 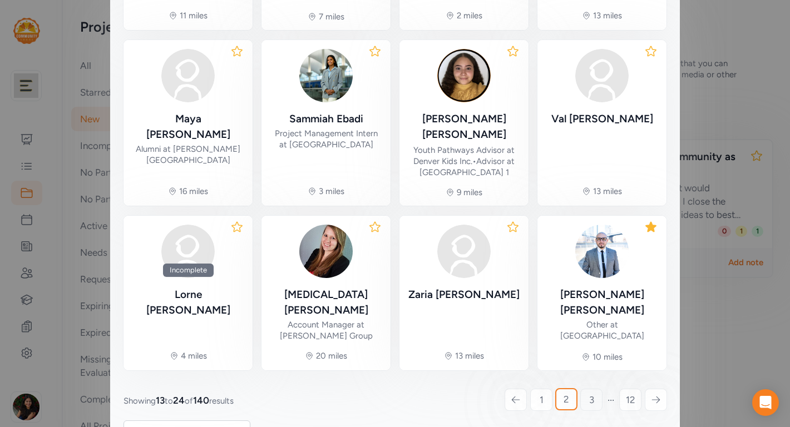 I want to click on img: 9k6h9feFRpaQhXyRdexg, so click(x=602, y=252).